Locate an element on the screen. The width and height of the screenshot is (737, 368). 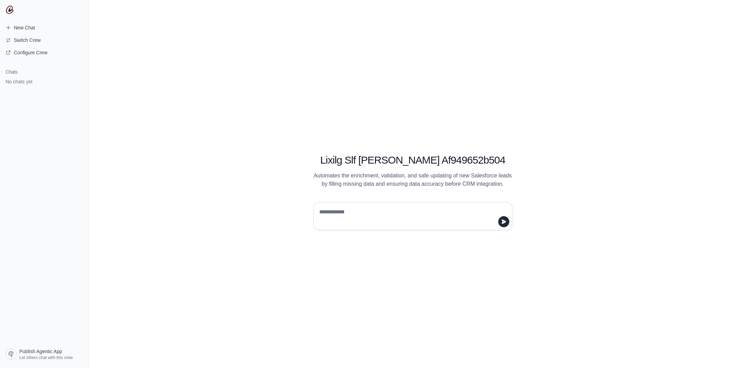
span: Switch Crew is located at coordinates (27, 40).